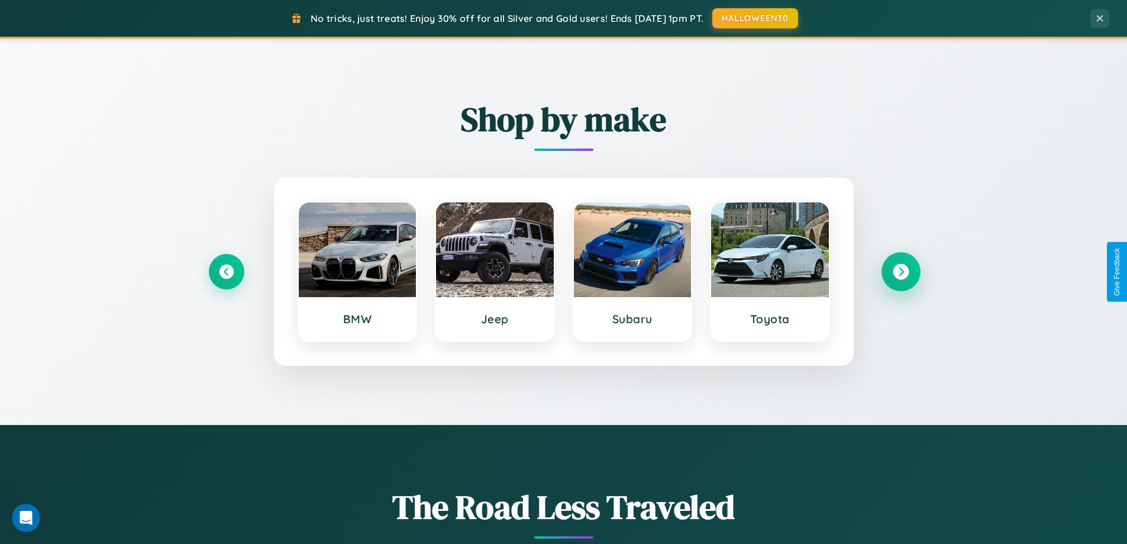 This screenshot has height=544, width=1127. Describe the element at coordinates (564, 119) in the screenshot. I see `h2: Shop by make` at that location.